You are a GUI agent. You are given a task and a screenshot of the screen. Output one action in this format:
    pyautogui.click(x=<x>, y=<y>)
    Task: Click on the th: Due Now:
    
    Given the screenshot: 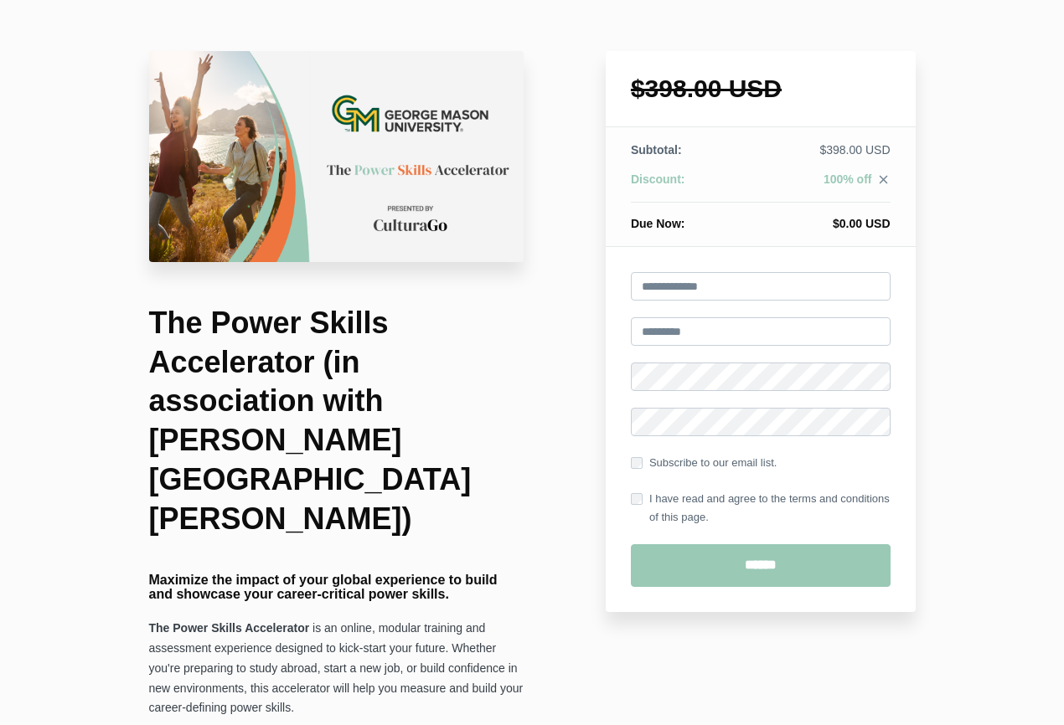 What is the action you would take?
    pyautogui.click(x=687, y=218)
    